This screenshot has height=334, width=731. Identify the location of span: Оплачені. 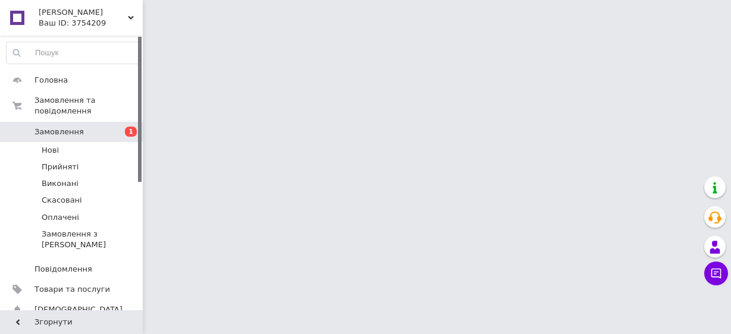
(60, 218).